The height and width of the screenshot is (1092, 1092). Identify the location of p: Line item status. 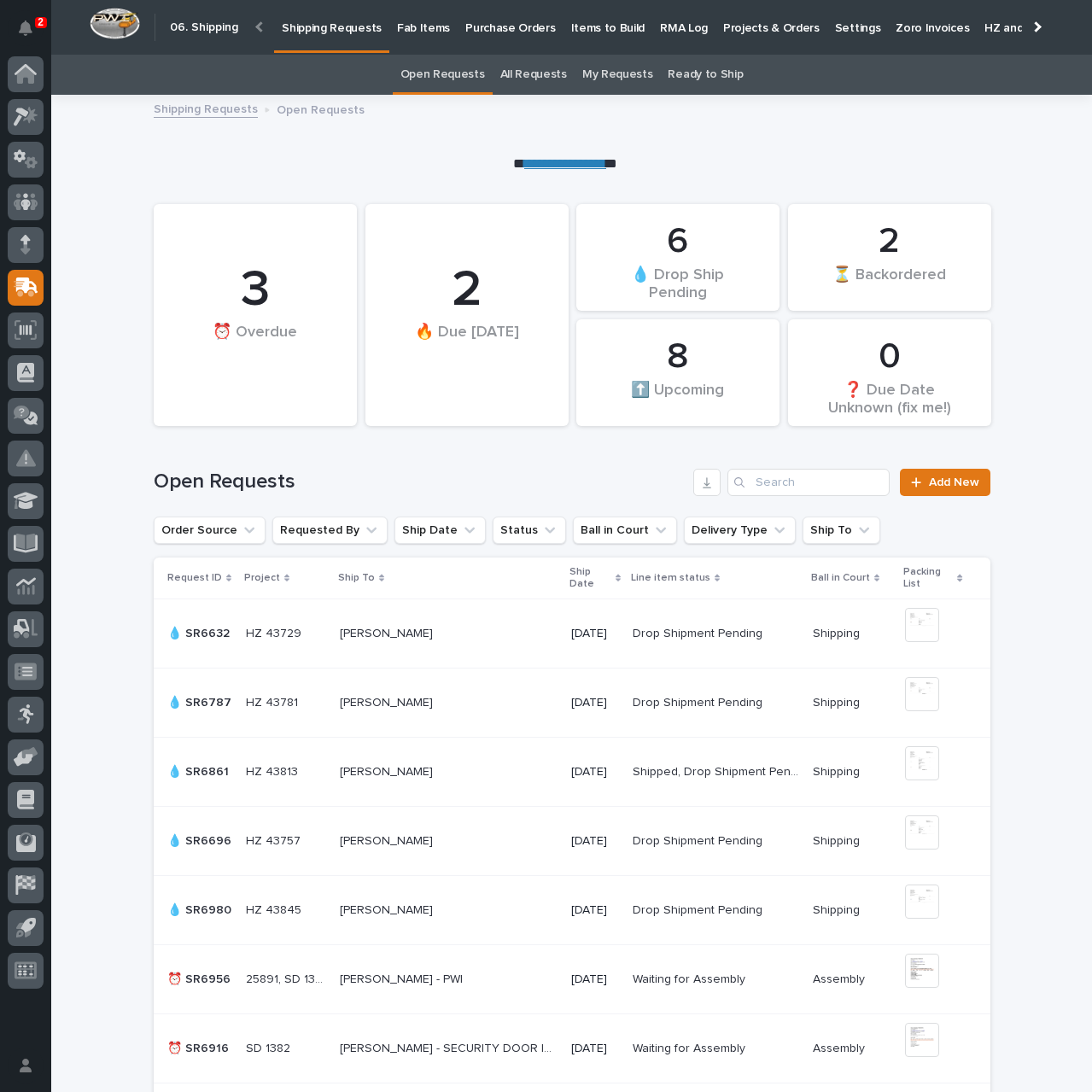
(671, 578).